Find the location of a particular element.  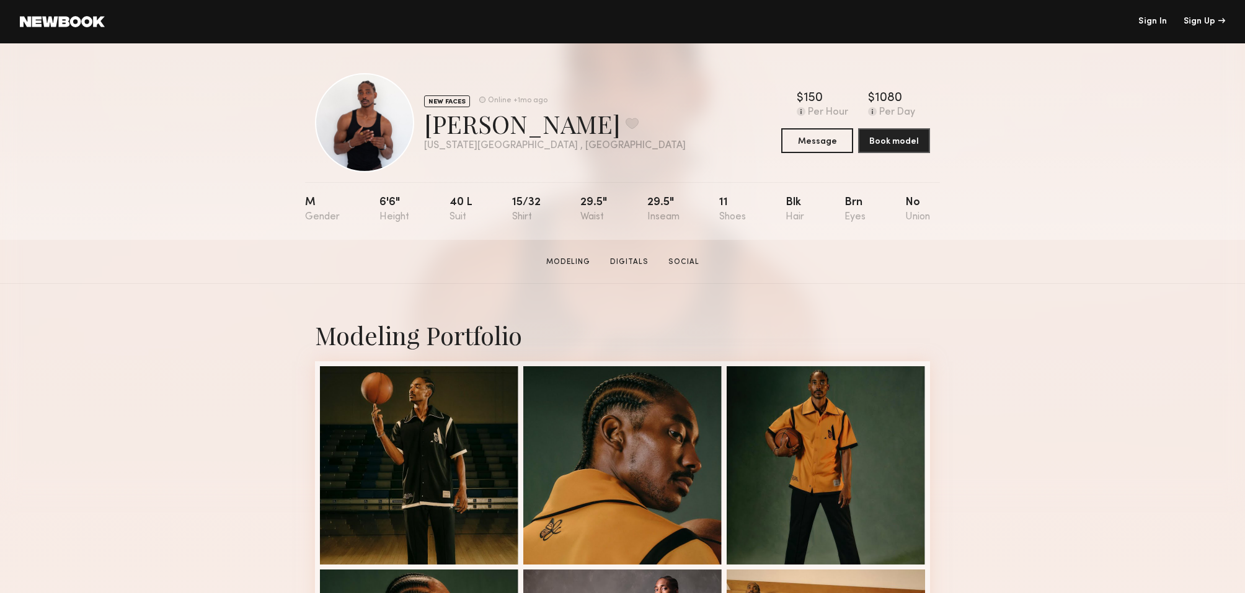

button: Message is located at coordinates (817, 141).